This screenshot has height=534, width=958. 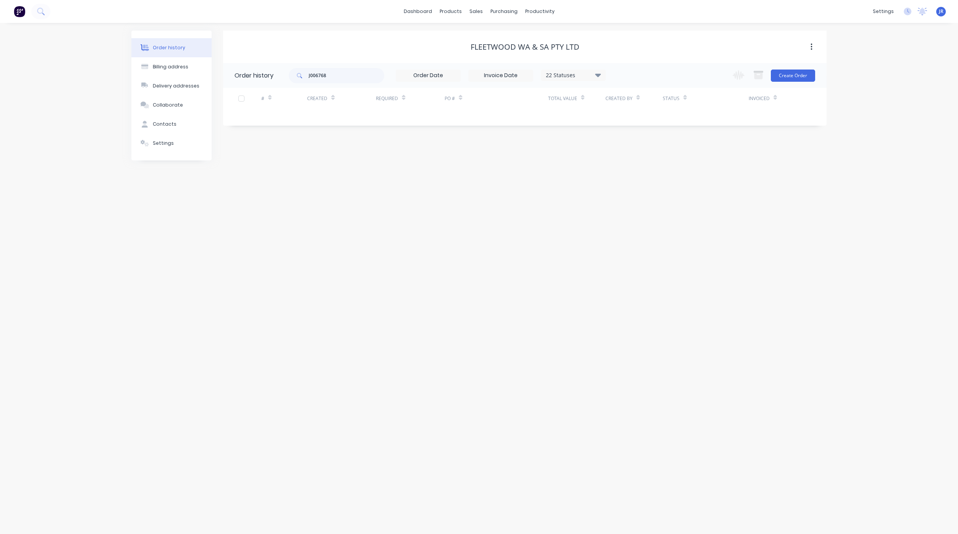 I want to click on div: Delivery addresses, so click(x=176, y=86).